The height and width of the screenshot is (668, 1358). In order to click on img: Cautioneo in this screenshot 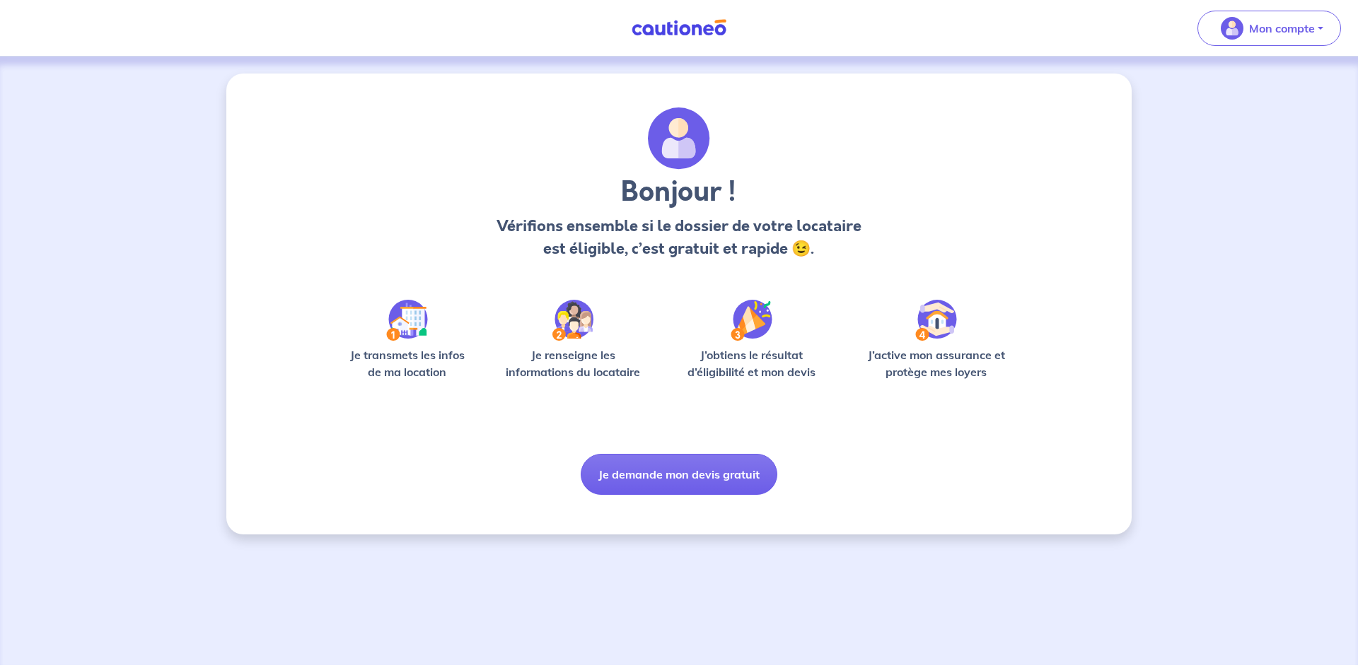, I will do `click(679, 28)`.